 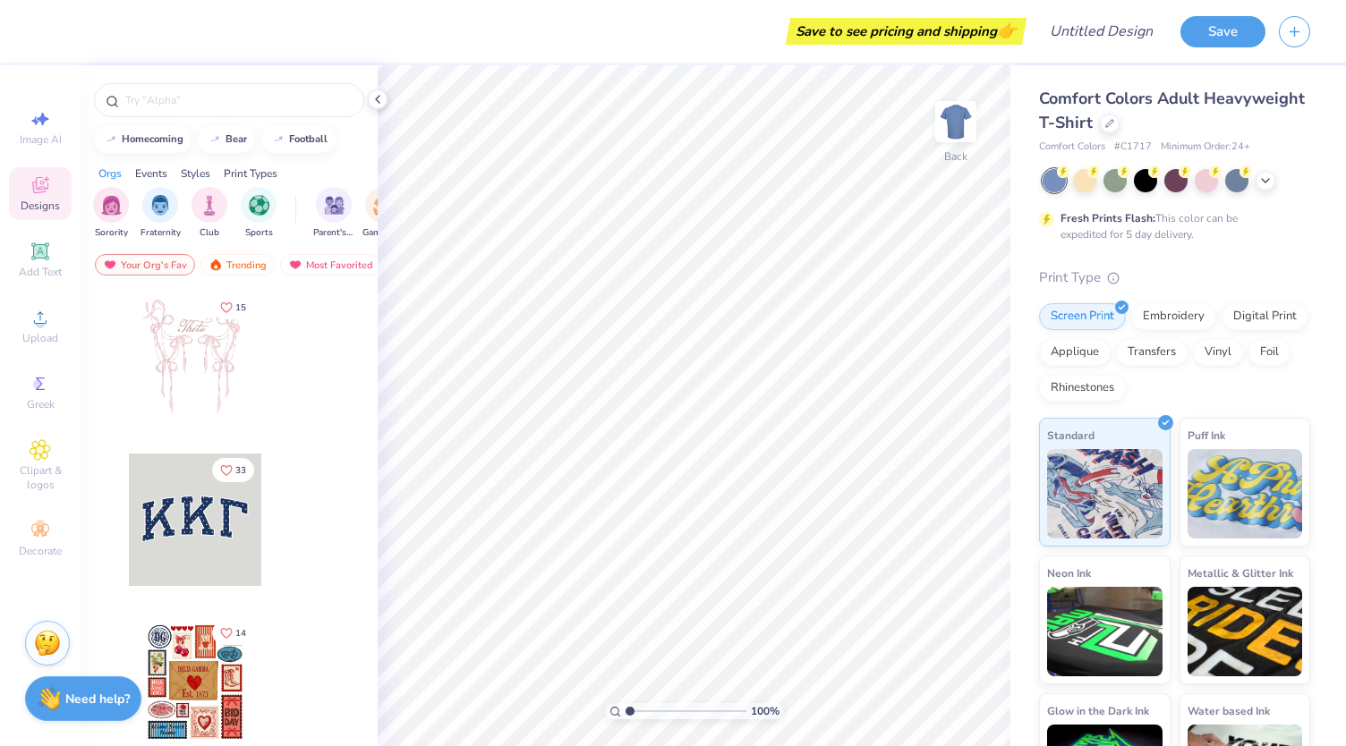 I want to click on div: Embroidery, so click(x=1173, y=317).